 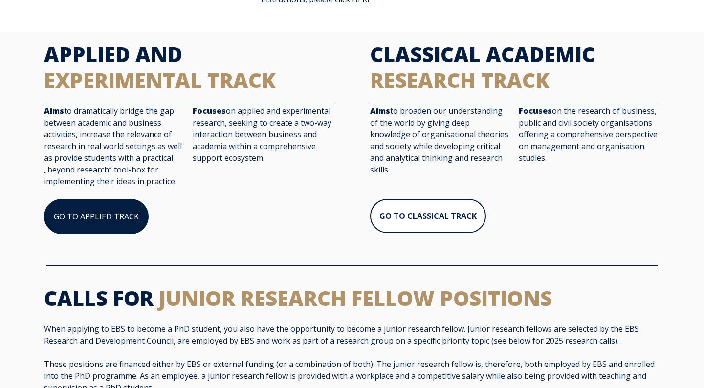 I want to click on span: on the research of business, public and civil society organisations offering a comprehensive pers..., so click(x=588, y=134).